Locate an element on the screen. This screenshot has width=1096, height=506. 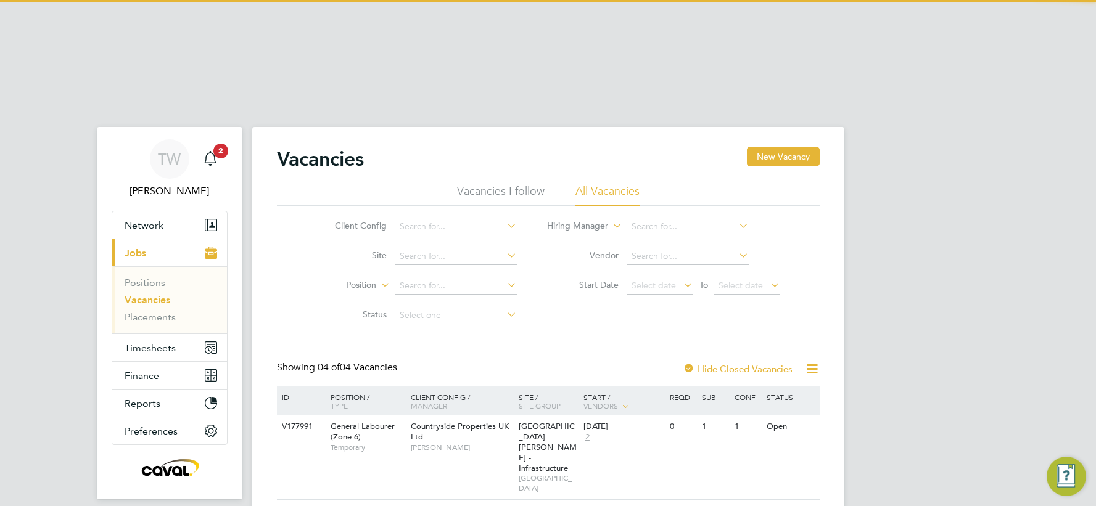
div: Site / is located at coordinates (548, 401).